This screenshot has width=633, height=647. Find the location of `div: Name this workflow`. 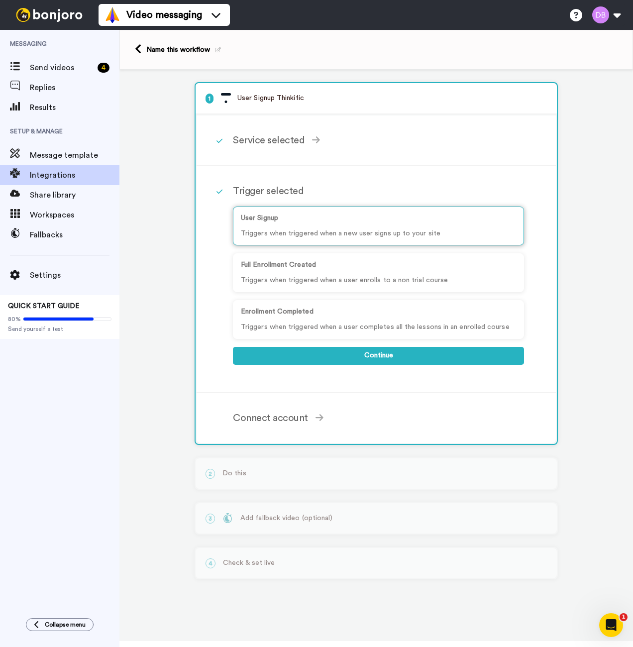

div: Name this workflow is located at coordinates (184, 50).